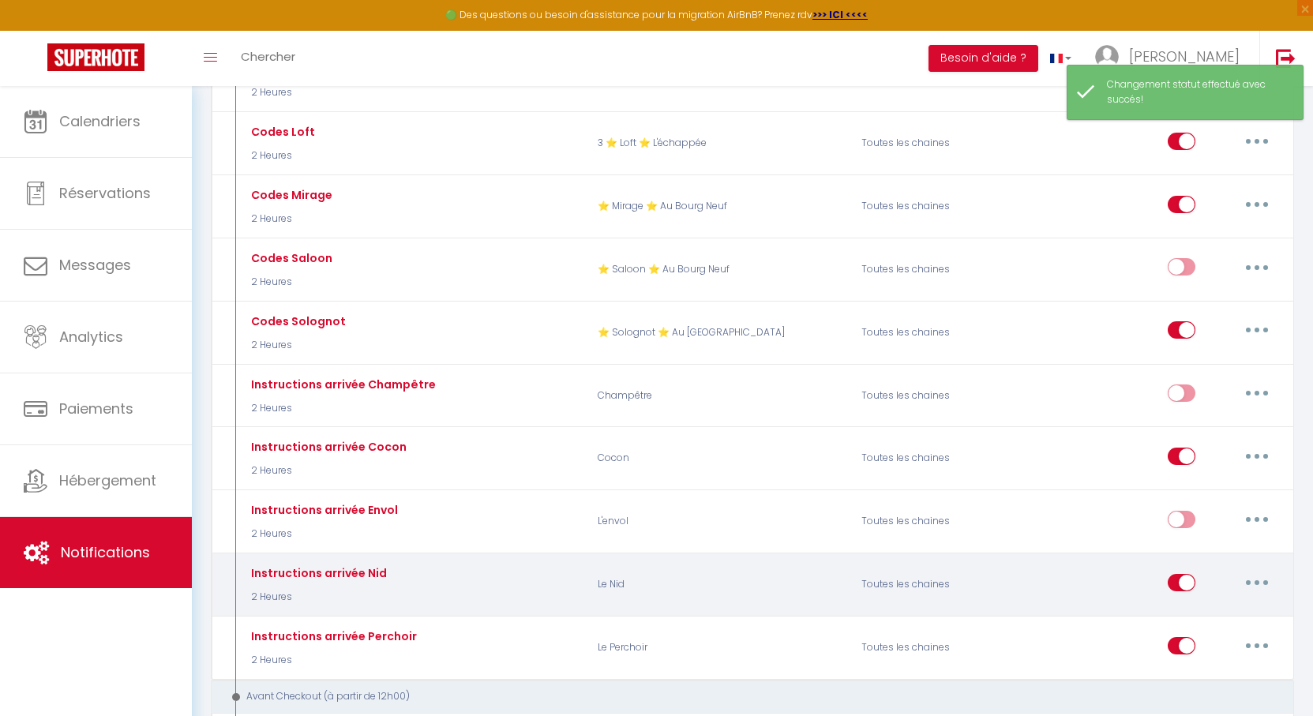 Image resolution: width=1313 pixels, height=716 pixels. I want to click on div: Instructions arrivée Champêtre, so click(341, 384).